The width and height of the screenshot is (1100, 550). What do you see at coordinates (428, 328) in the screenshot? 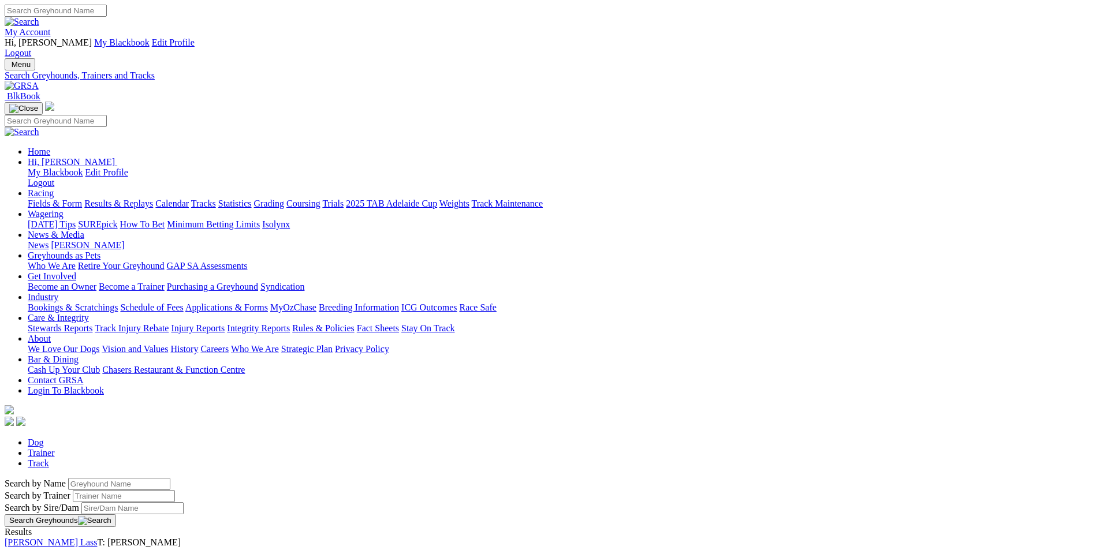
I see `a: Stay On Track` at bounding box center [428, 328].